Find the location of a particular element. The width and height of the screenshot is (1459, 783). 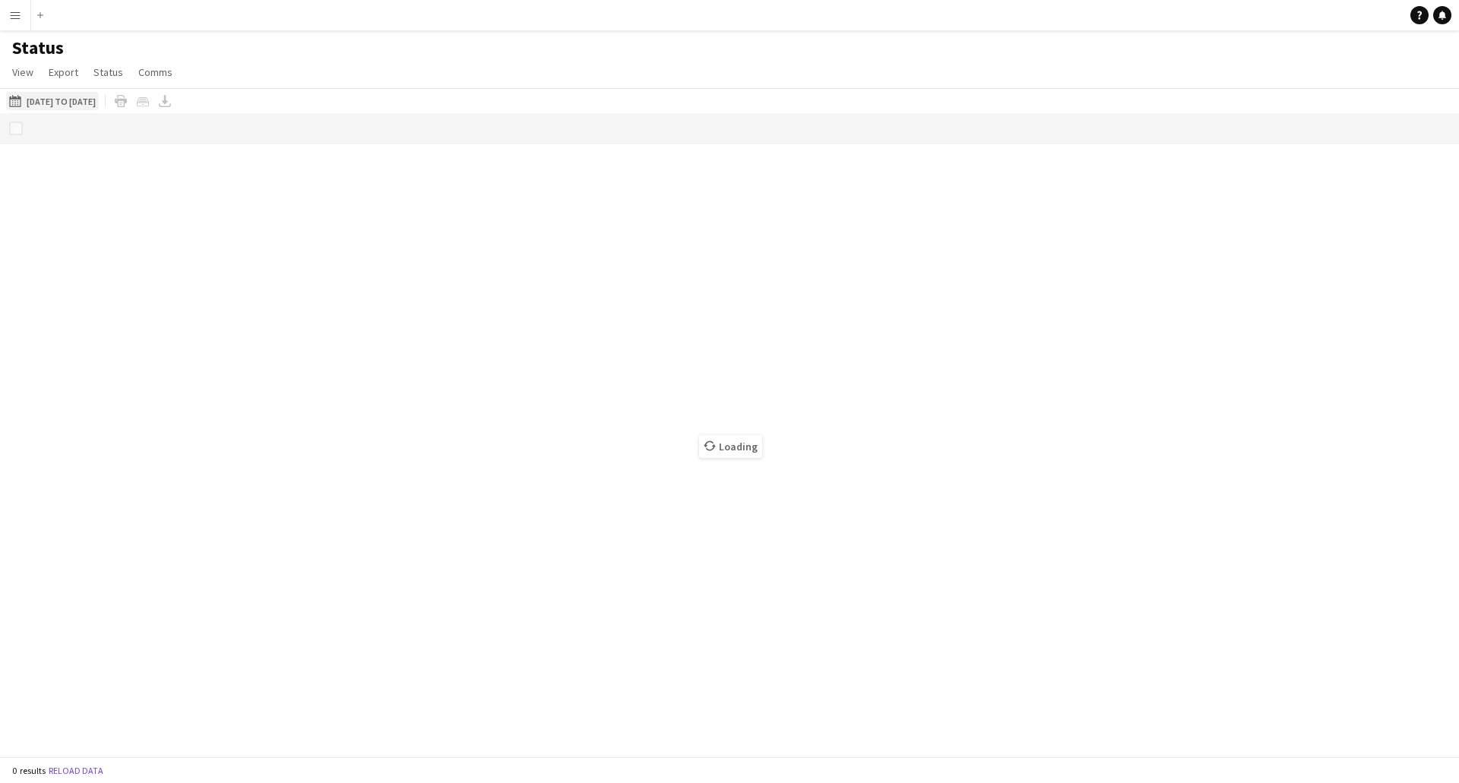

span: Status is located at coordinates (108, 72).